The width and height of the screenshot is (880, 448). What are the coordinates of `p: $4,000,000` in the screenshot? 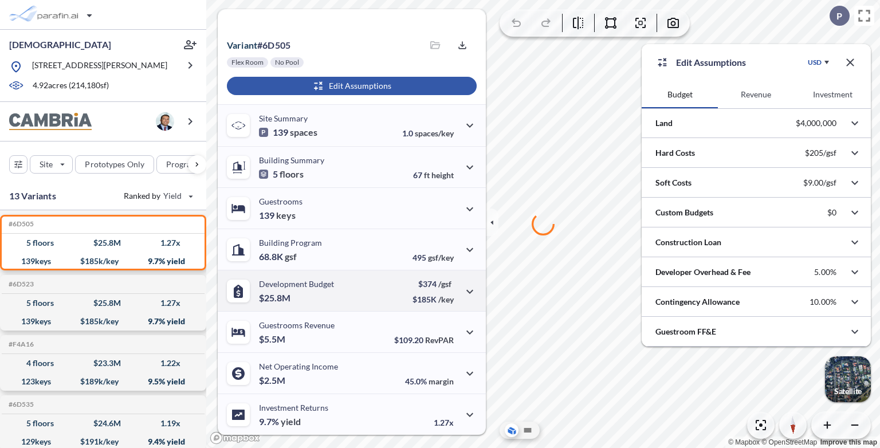 It's located at (816, 123).